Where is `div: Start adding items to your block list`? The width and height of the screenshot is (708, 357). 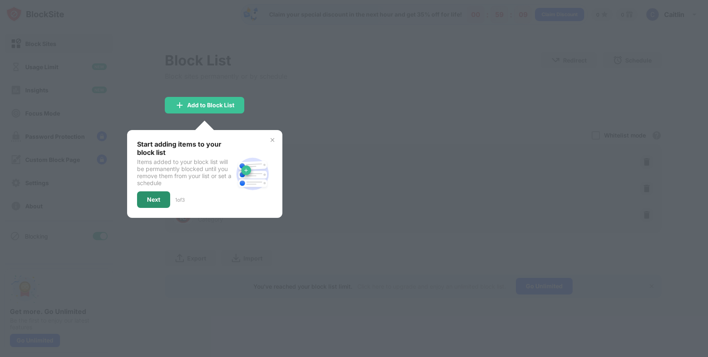 div: Start adding items to your block list is located at coordinates (185, 148).